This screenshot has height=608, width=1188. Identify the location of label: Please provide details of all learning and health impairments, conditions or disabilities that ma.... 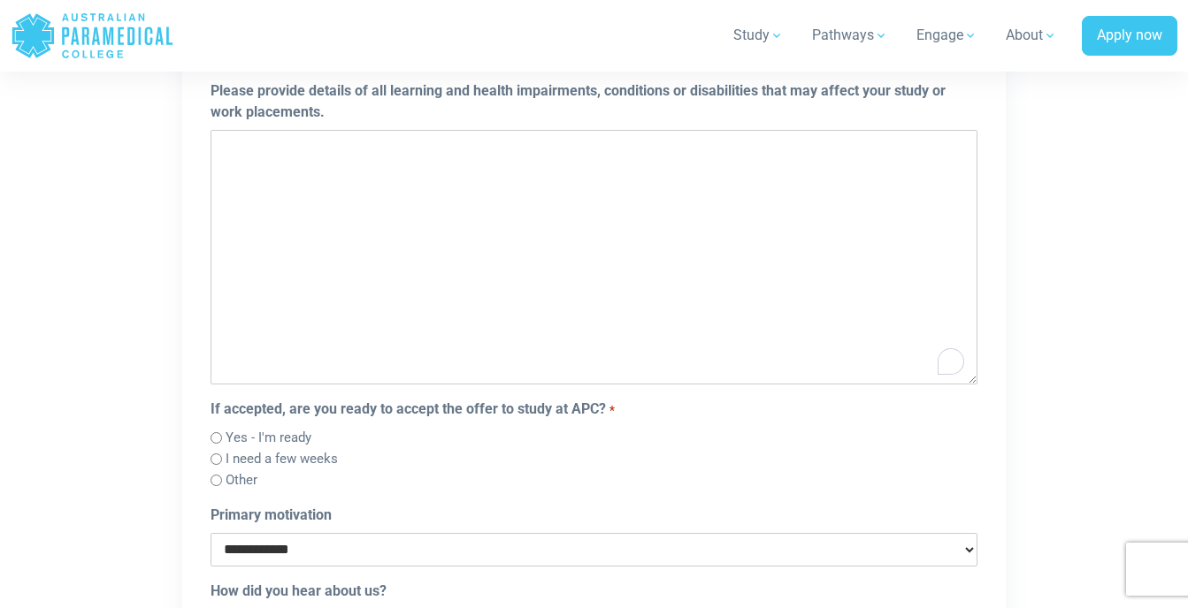
(593, 102).